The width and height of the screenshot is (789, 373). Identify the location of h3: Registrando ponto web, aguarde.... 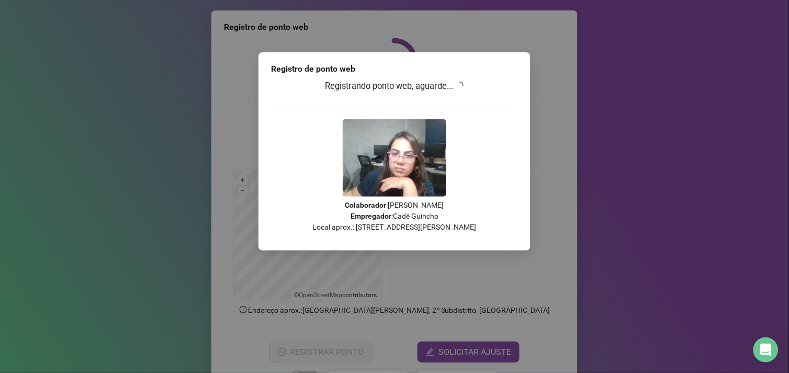
(394, 86).